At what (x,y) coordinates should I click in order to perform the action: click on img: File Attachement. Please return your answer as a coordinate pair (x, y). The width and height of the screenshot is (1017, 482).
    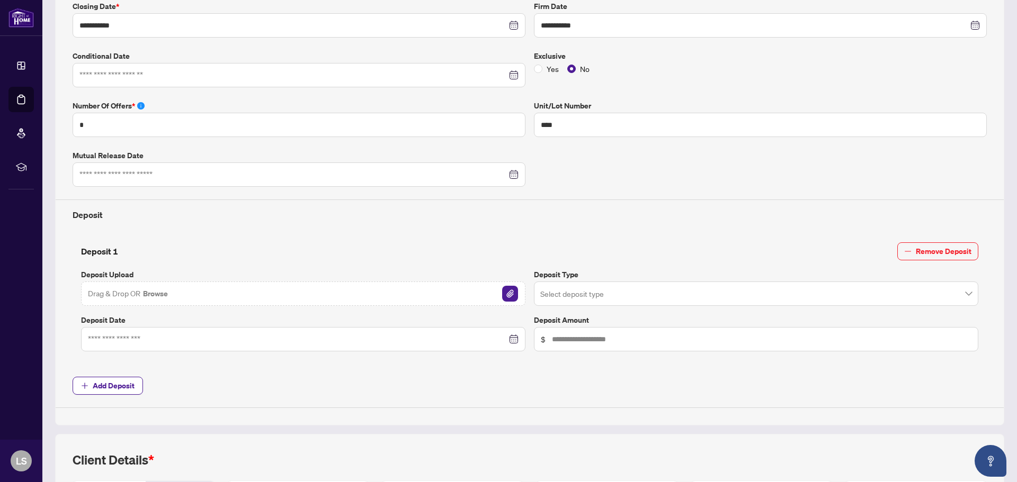
    Looking at the image, I should click on (510, 294).